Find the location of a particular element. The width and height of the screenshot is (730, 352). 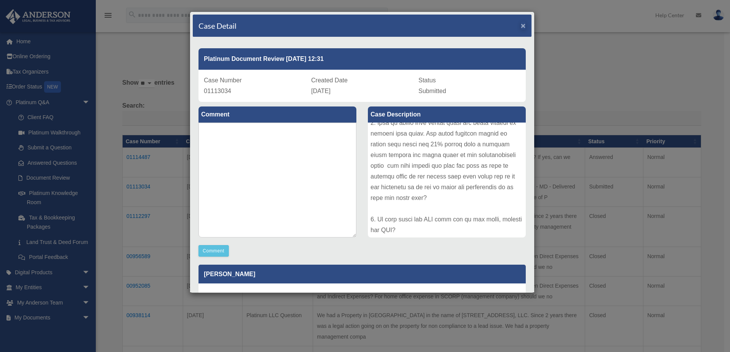

label: Case Description is located at coordinates (447, 115).